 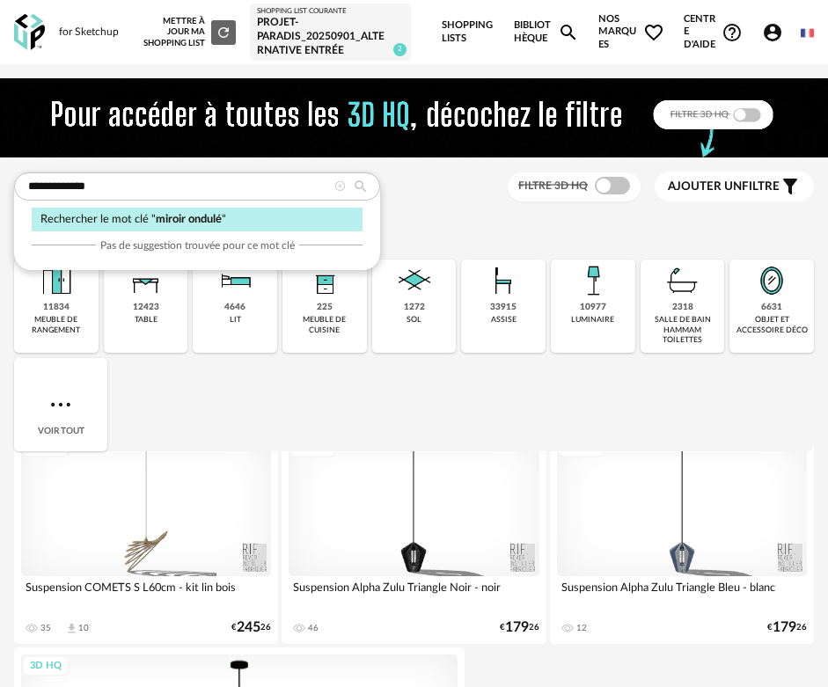 What do you see at coordinates (46, 628) in the screenshot?
I see `div: 35` at bounding box center [46, 628].